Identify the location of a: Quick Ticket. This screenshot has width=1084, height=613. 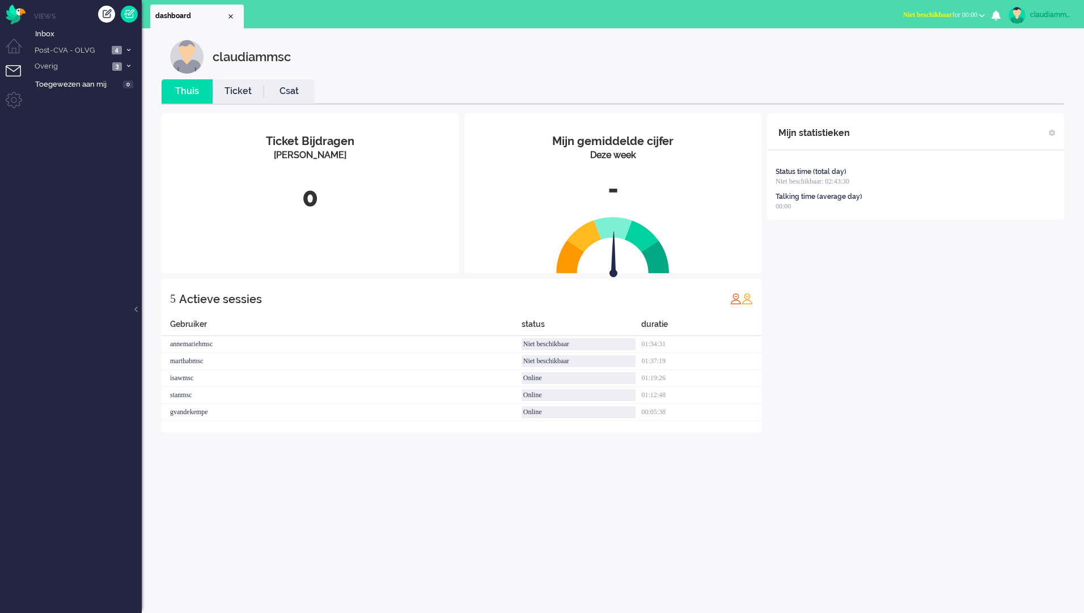
(129, 14).